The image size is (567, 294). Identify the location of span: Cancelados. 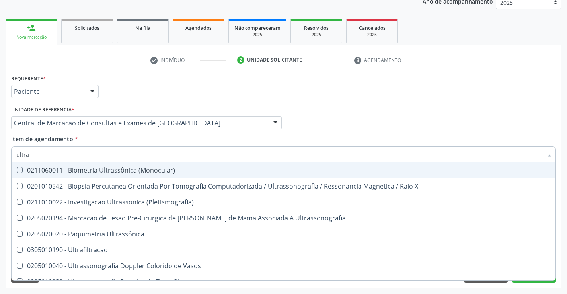
(372, 28).